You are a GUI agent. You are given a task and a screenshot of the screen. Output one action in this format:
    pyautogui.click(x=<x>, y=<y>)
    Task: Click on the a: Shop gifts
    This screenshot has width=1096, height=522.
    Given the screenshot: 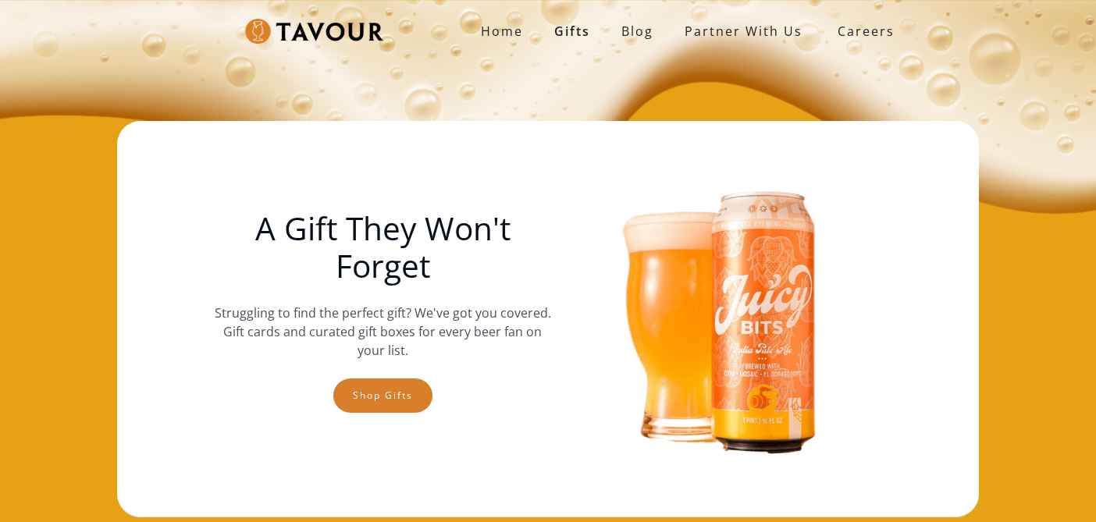 What is the action you would take?
    pyautogui.click(x=382, y=396)
    